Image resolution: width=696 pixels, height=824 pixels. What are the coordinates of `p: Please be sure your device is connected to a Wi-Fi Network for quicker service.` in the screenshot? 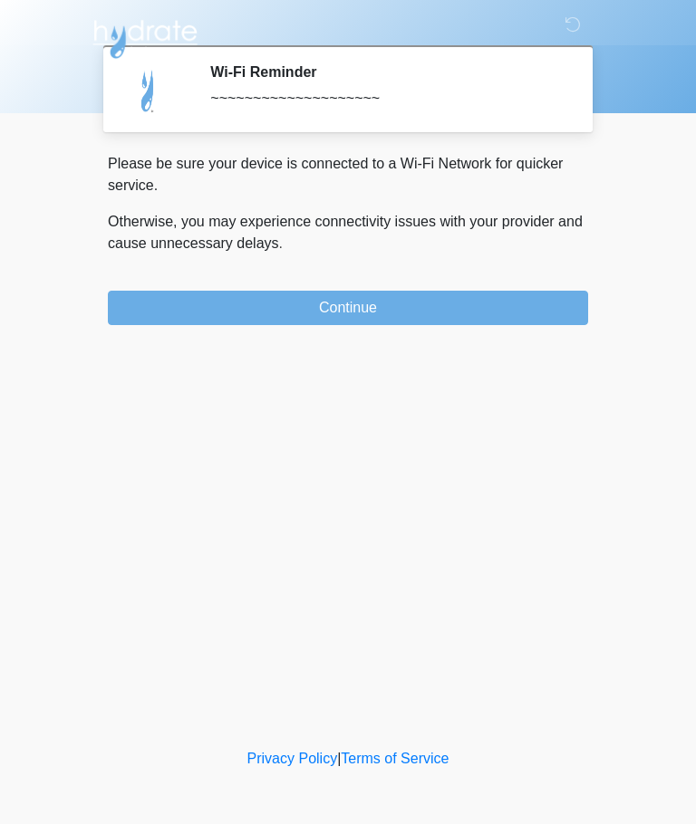 It's located at (348, 175).